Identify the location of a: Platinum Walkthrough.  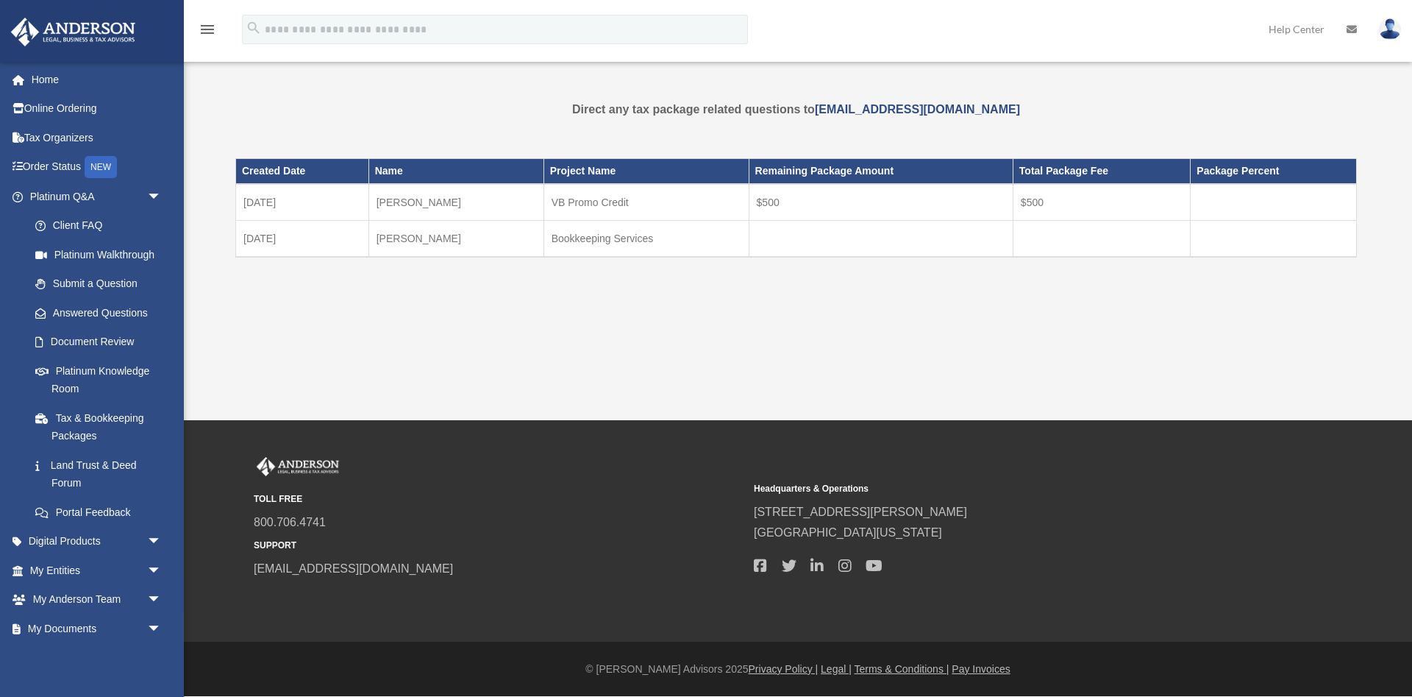
(102, 255).